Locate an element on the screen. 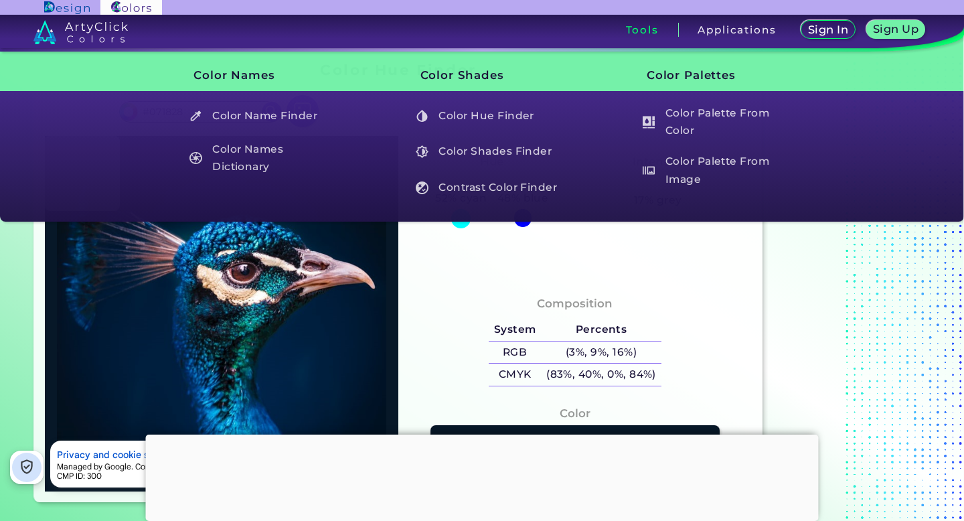  h3: Color Palettes is located at coordinates (708, 76).